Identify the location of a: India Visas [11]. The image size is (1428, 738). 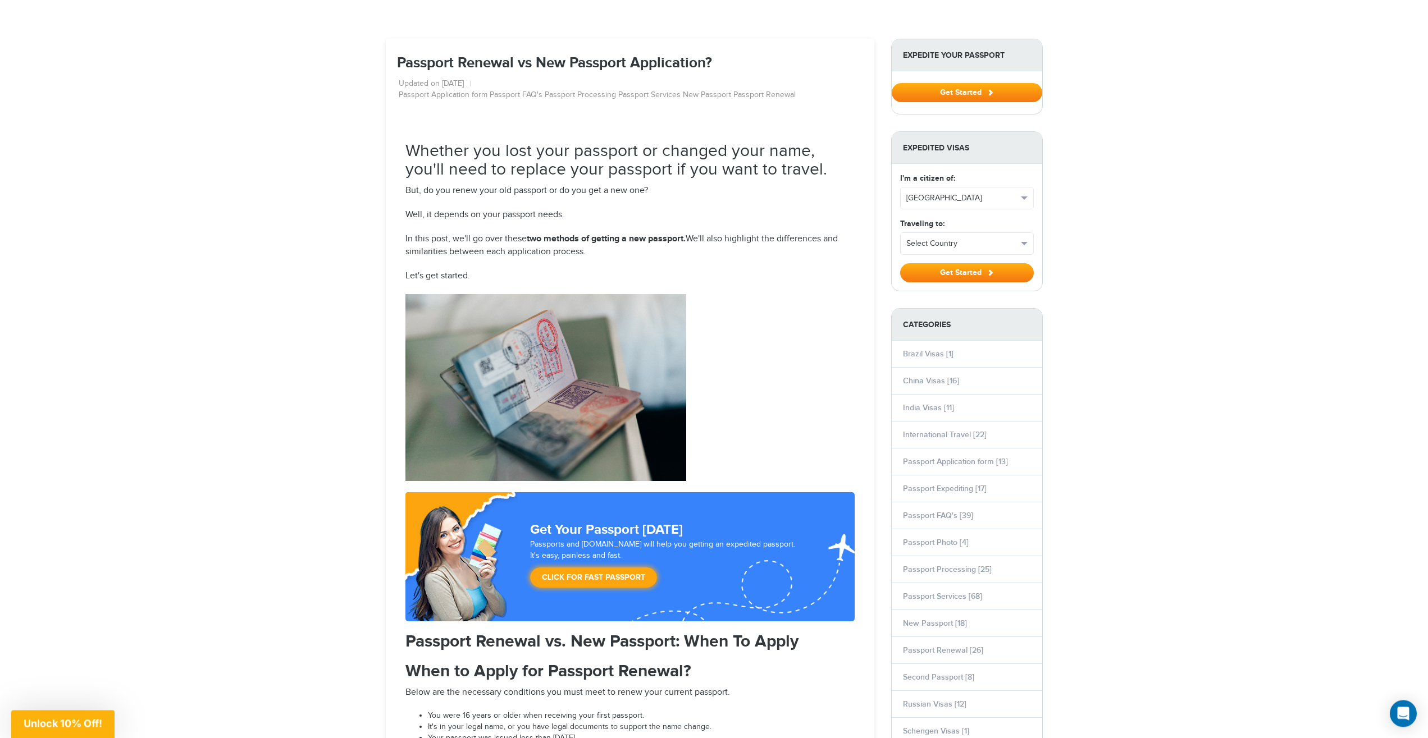
(928, 408).